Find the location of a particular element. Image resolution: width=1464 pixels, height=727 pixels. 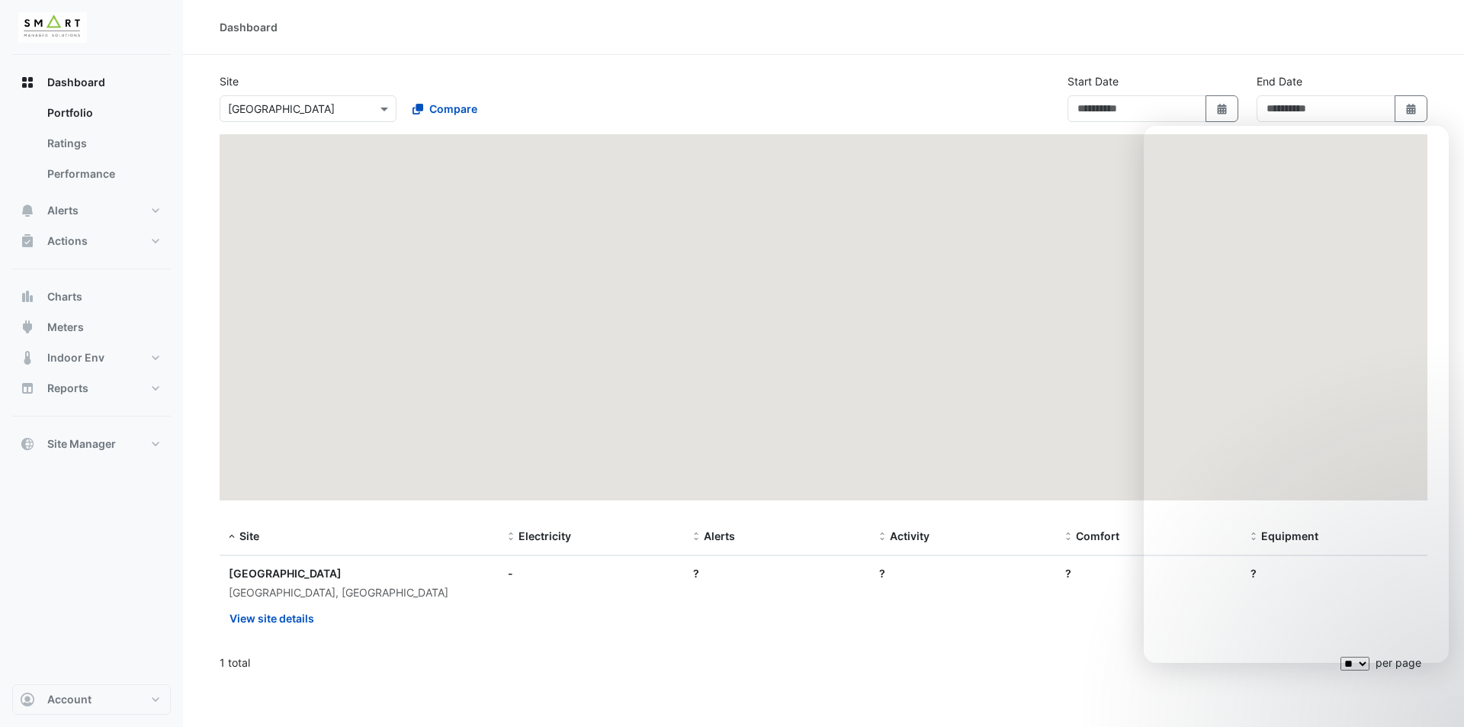

button: Reports is located at coordinates (92, 388).